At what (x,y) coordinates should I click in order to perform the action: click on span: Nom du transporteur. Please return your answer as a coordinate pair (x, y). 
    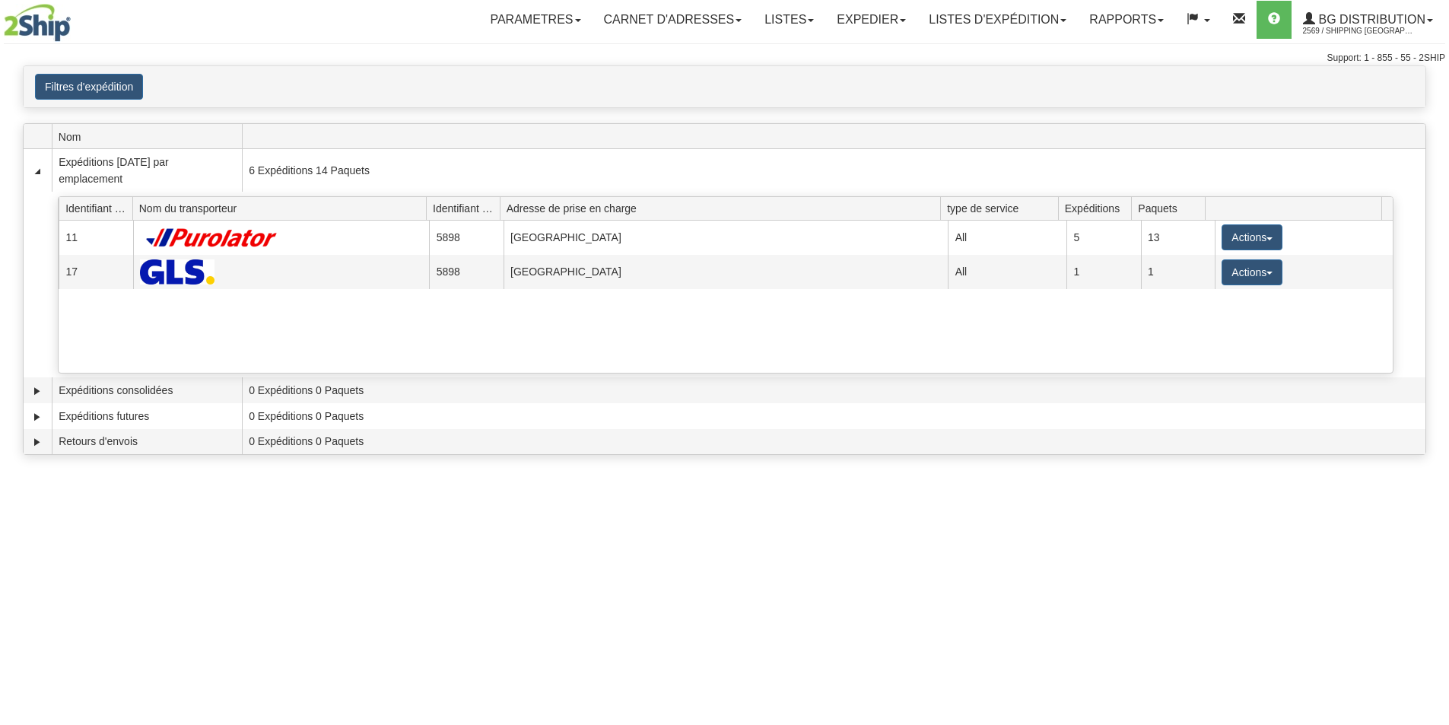
    Looking at the image, I should click on (283, 208).